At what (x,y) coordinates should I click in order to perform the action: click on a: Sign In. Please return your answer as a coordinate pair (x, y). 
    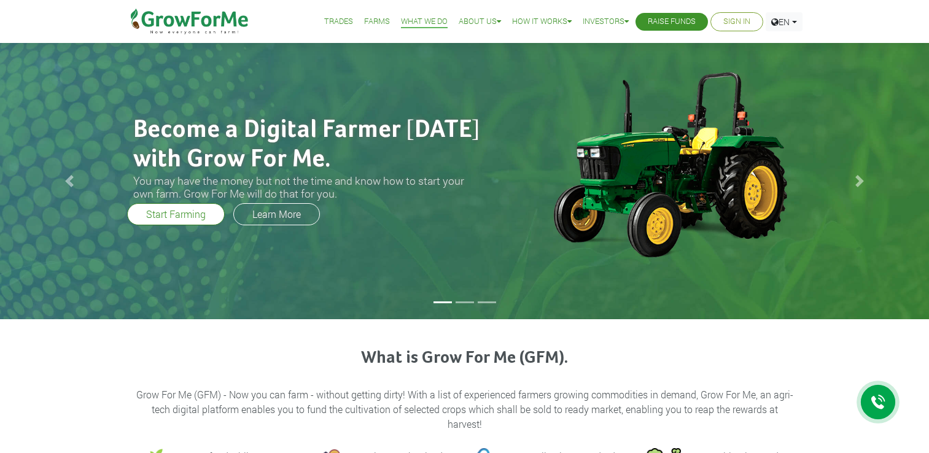
    Looking at the image, I should click on (737, 21).